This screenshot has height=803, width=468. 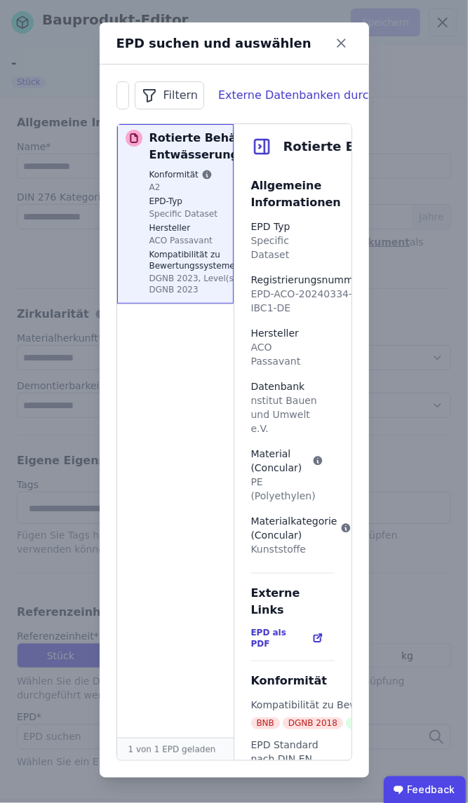 What do you see at coordinates (181, 175) in the screenshot?
I see `label: Konformität` at bounding box center [181, 175].